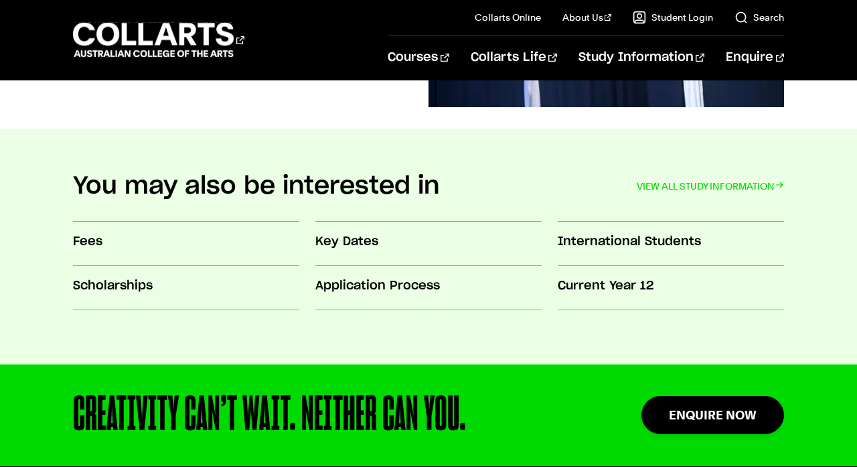 The image size is (857, 467). Describe the element at coordinates (587, 17) in the screenshot. I see `a: About Us` at that location.